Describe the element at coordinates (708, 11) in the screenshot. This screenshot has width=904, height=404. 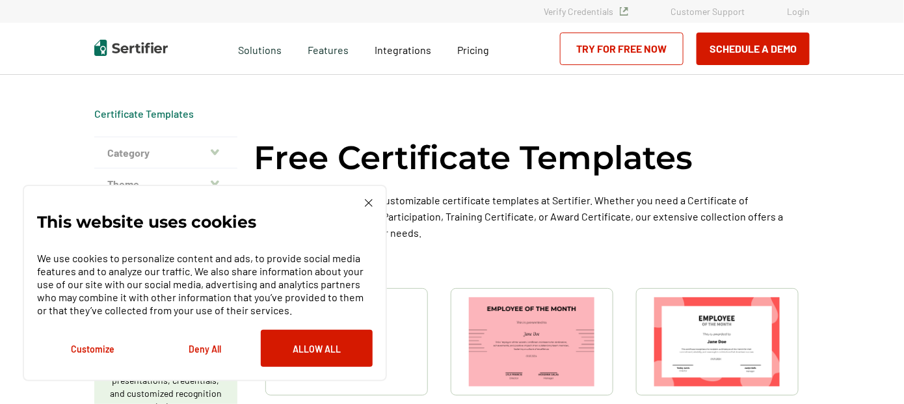
I see `a: Customer Support` at that location.